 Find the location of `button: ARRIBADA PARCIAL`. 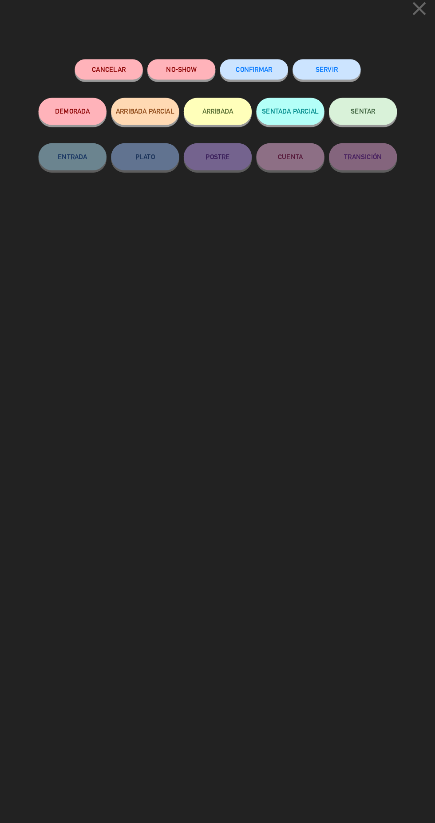

button: ARRIBADA PARCIAL is located at coordinates (146, 119).